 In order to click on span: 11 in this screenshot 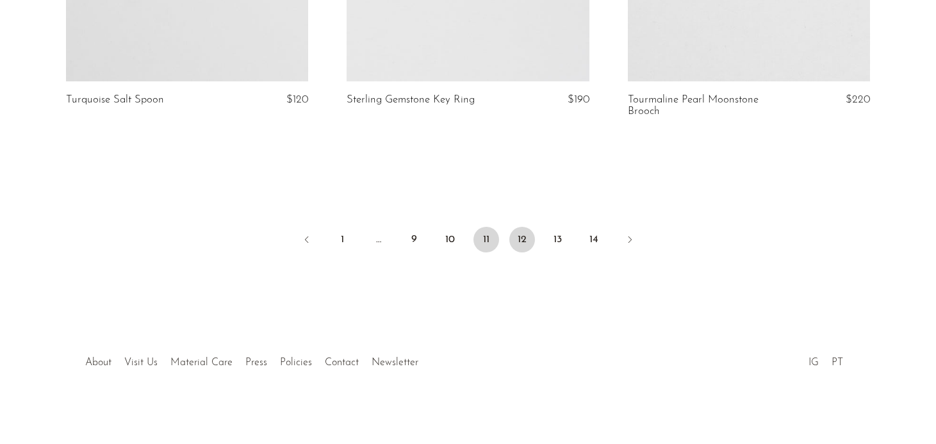, I will do `click(486, 240)`.